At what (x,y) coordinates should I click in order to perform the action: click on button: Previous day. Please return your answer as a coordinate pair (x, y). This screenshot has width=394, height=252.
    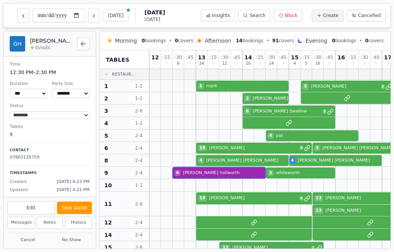
    Looking at the image, I should click on (23, 16).